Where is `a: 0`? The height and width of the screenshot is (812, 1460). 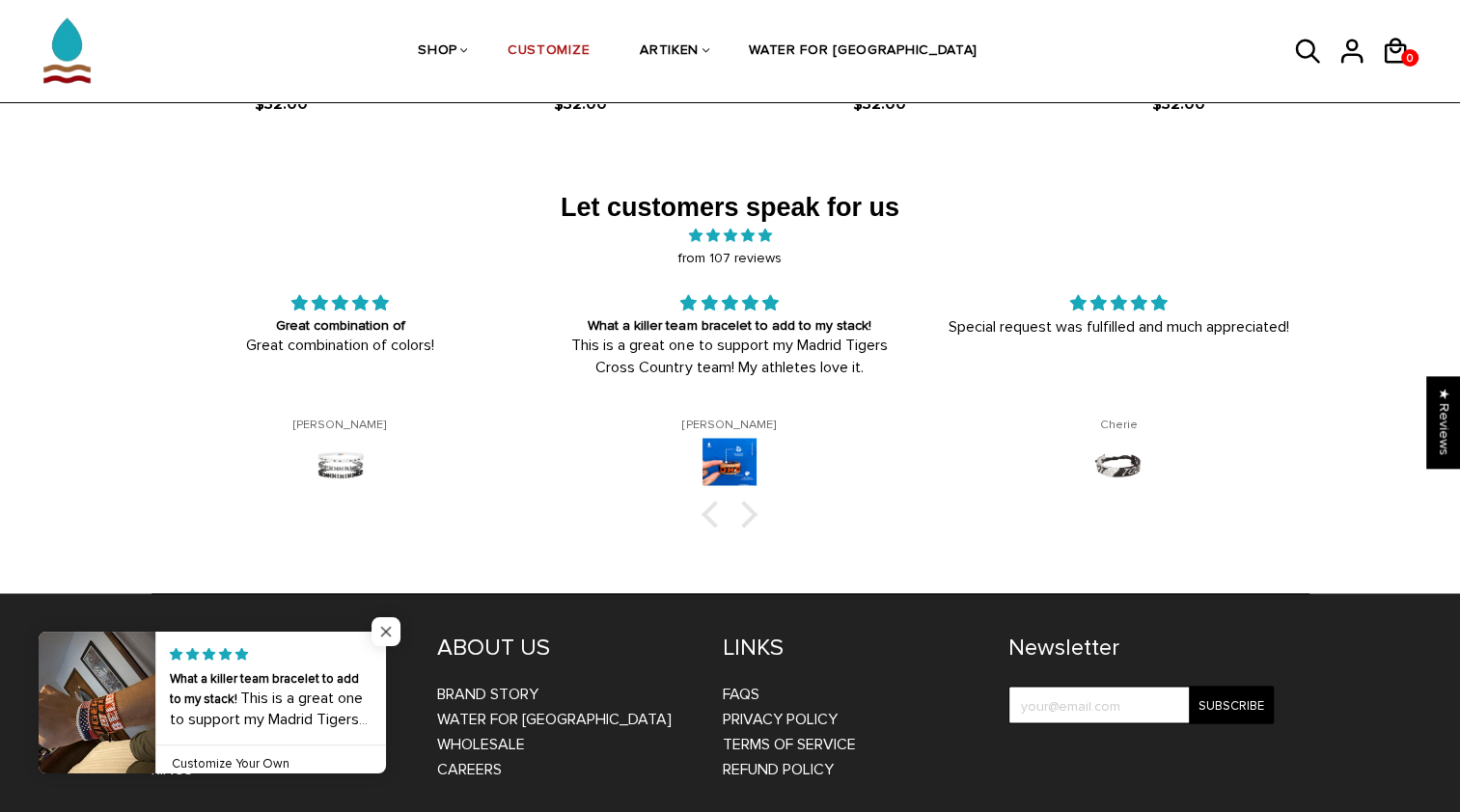 a: 0 is located at coordinates (1411, 58).